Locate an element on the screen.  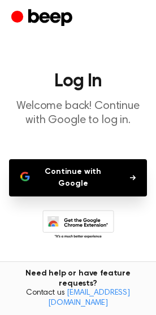
span: Contact us is located at coordinates (78, 298).